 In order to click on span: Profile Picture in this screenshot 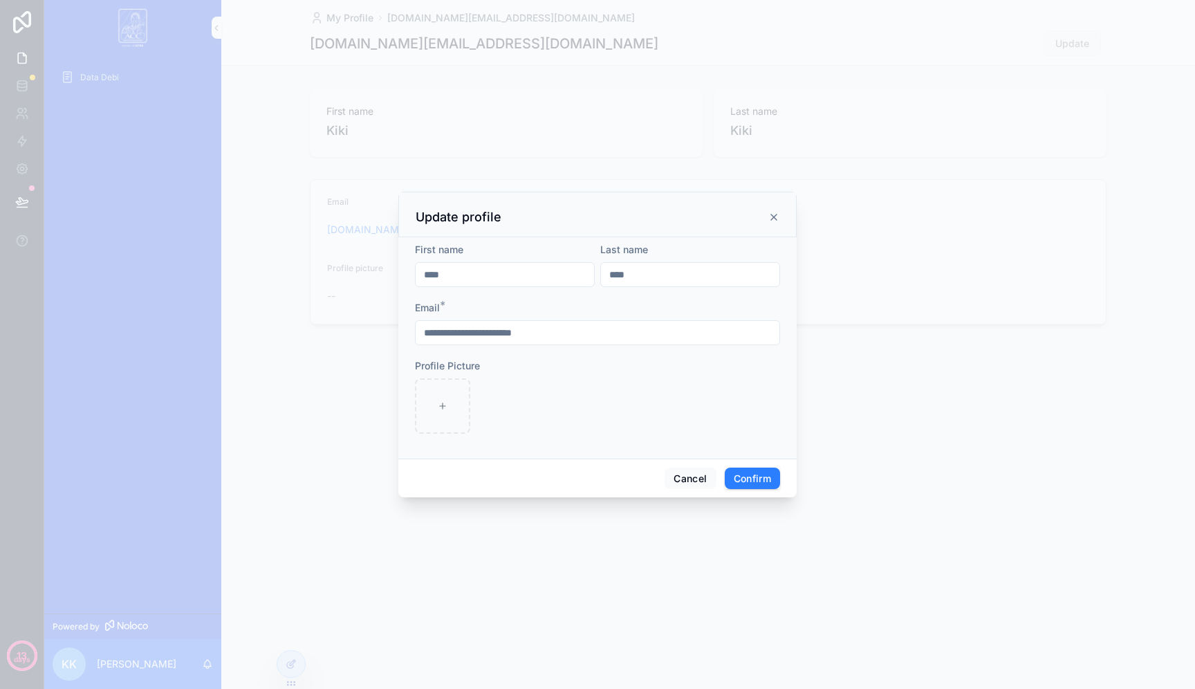, I will do `click(448, 365)`.